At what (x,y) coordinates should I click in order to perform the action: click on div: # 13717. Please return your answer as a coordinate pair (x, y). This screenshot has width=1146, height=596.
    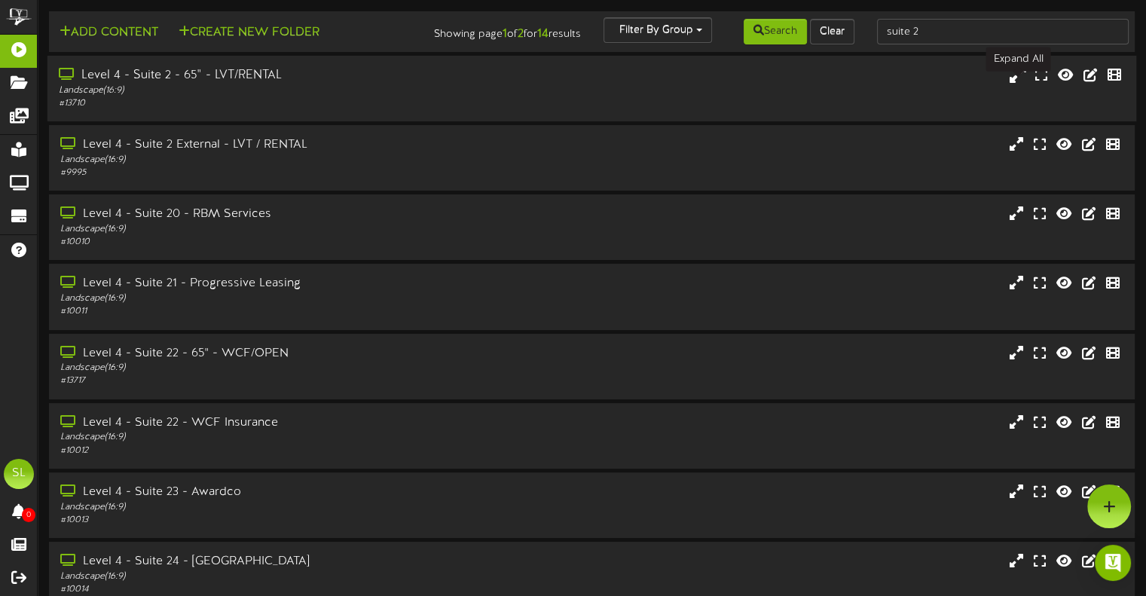
    Looking at the image, I should click on (275, 380).